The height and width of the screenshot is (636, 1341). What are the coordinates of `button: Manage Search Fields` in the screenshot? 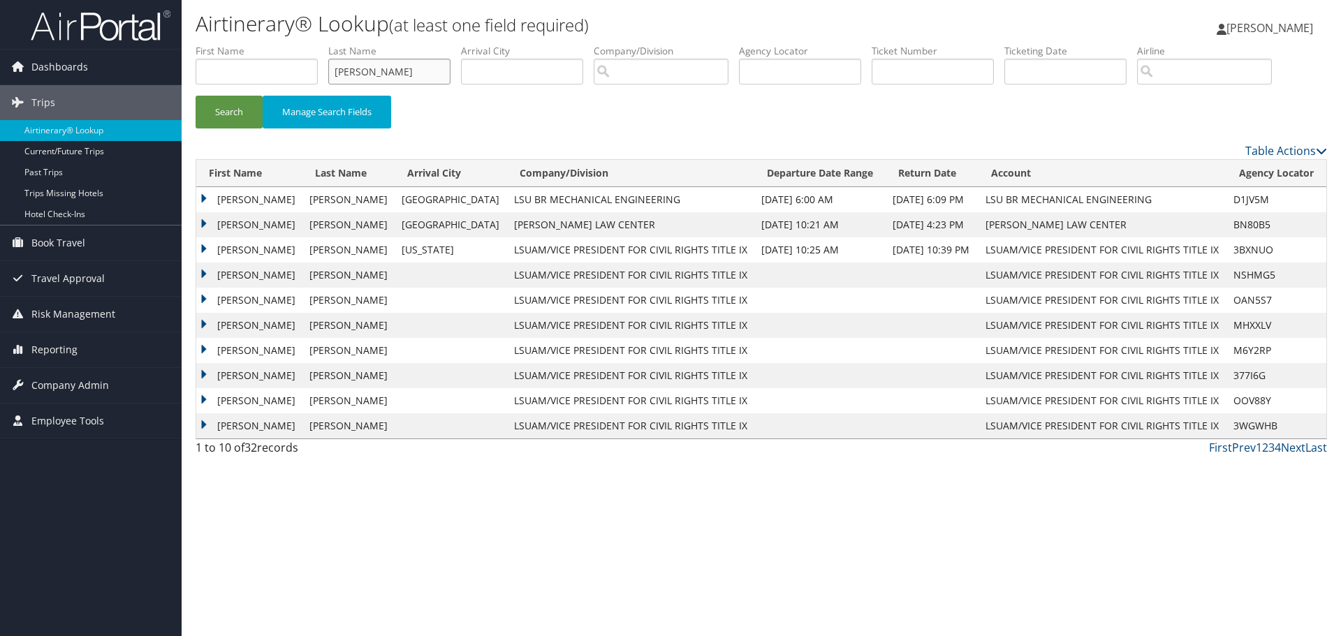 It's located at (327, 112).